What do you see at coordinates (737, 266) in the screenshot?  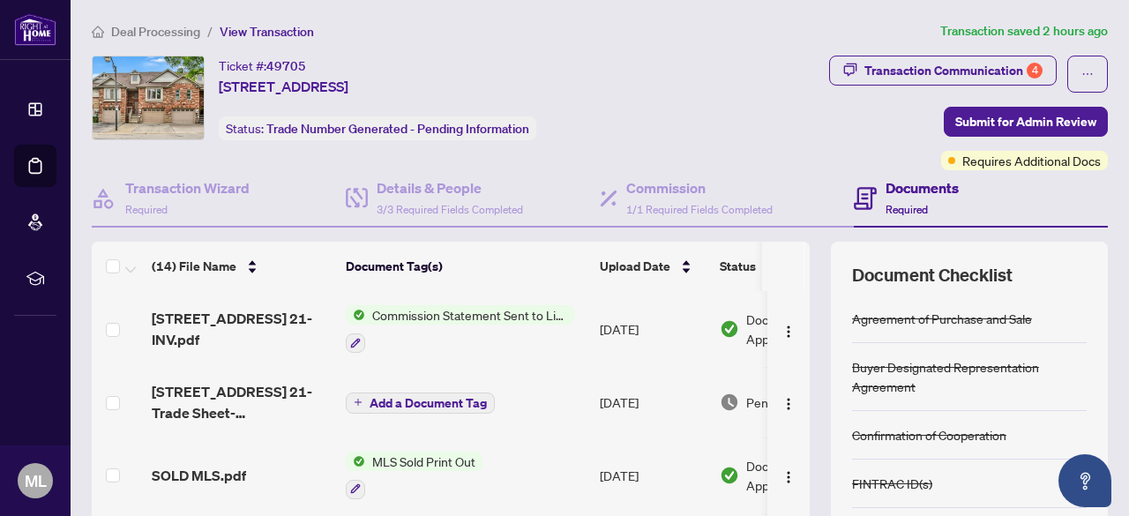 I see `span: Status` at bounding box center [737, 266].